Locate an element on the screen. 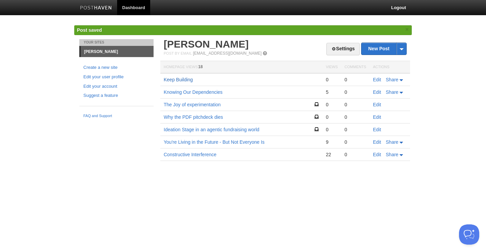 This screenshot has width=486, height=248. a: You're Living in the Future - But Not Everyone Is is located at coordinates (214, 142).